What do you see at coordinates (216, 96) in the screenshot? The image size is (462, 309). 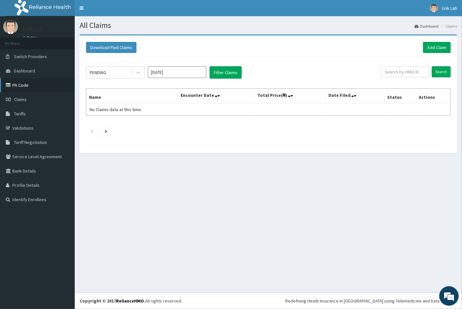 I see `th: Encounter Date` at bounding box center [216, 96].